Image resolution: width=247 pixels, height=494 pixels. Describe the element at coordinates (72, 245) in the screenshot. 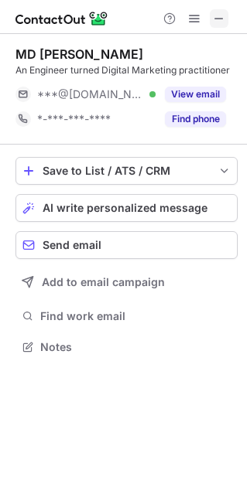

I see `span: Send email` at that location.